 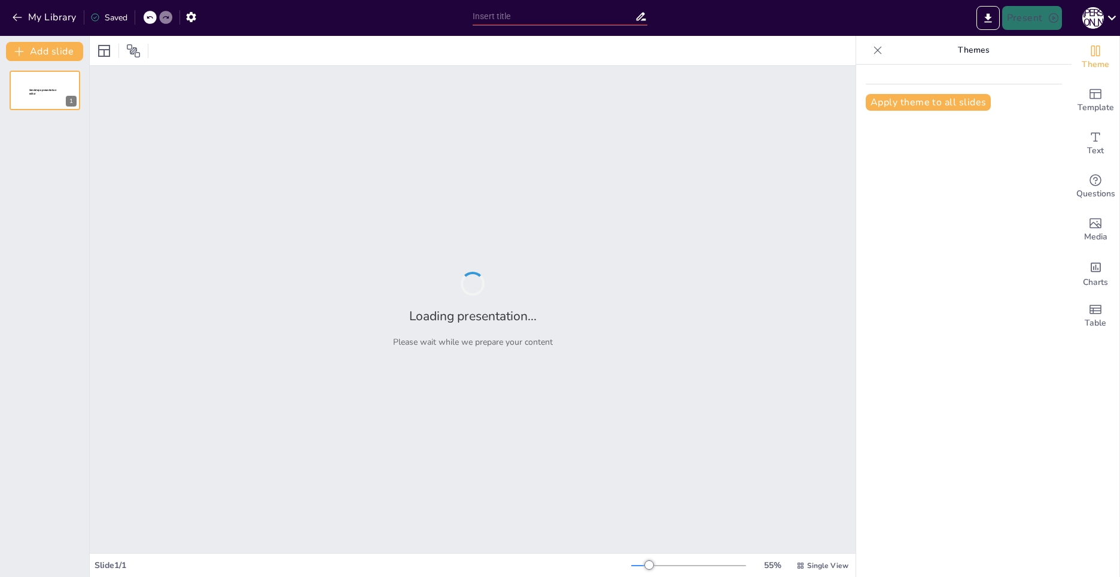 I want to click on p: Please wait while we prepare your content, so click(x=473, y=342).